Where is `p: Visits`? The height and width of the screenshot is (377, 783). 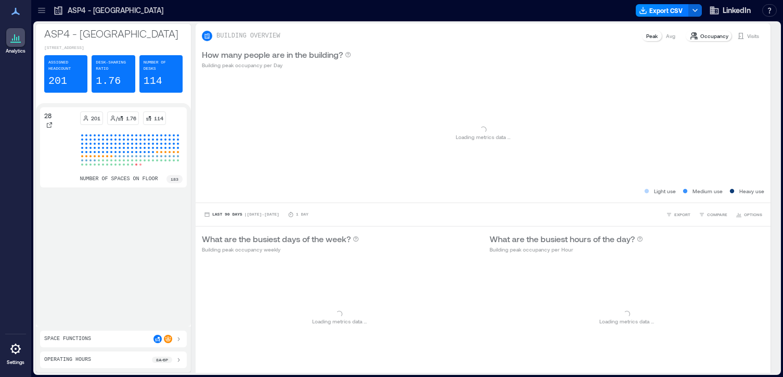
p: Visits is located at coordinates (753, 36).